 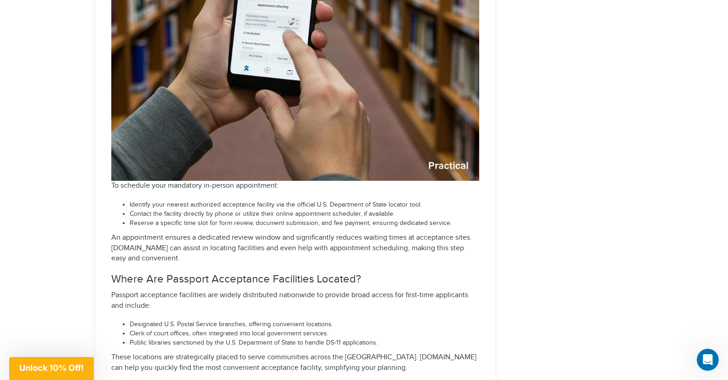 What do you see at coordinates (304, 325) in the screenshot?
I see `li: Designated U.S. Postal Service branches, offering convenient locations.` at bounding box center [304, 325].